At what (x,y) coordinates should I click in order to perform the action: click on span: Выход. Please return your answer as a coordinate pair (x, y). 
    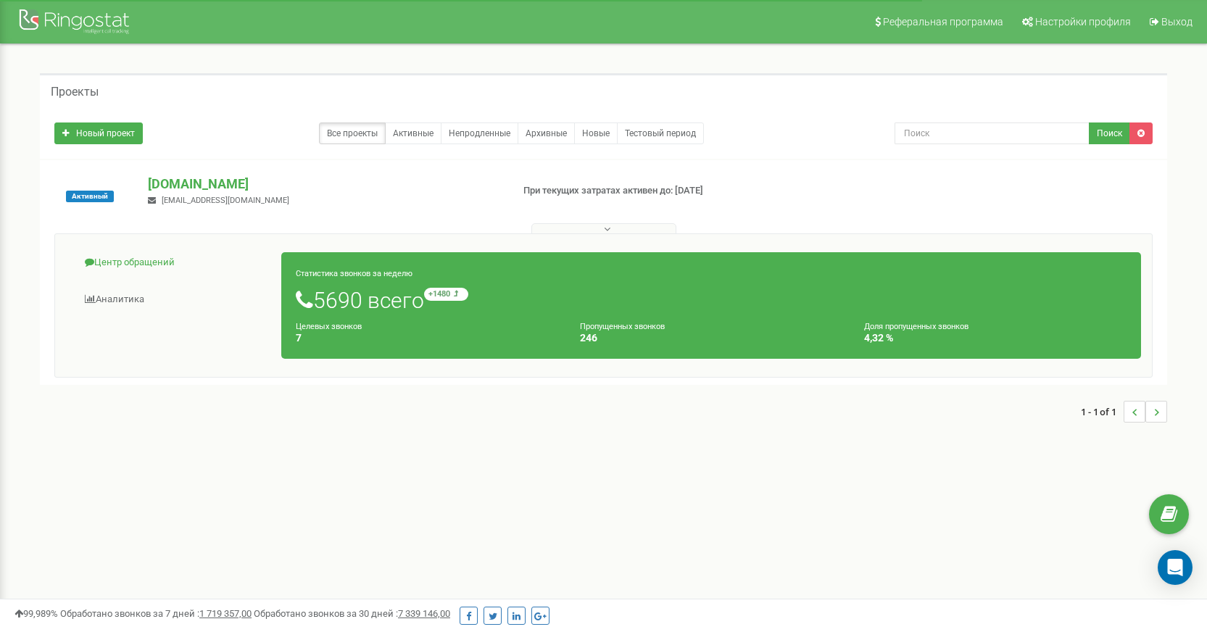
    Looking at the image, I should click on (1177, 22).